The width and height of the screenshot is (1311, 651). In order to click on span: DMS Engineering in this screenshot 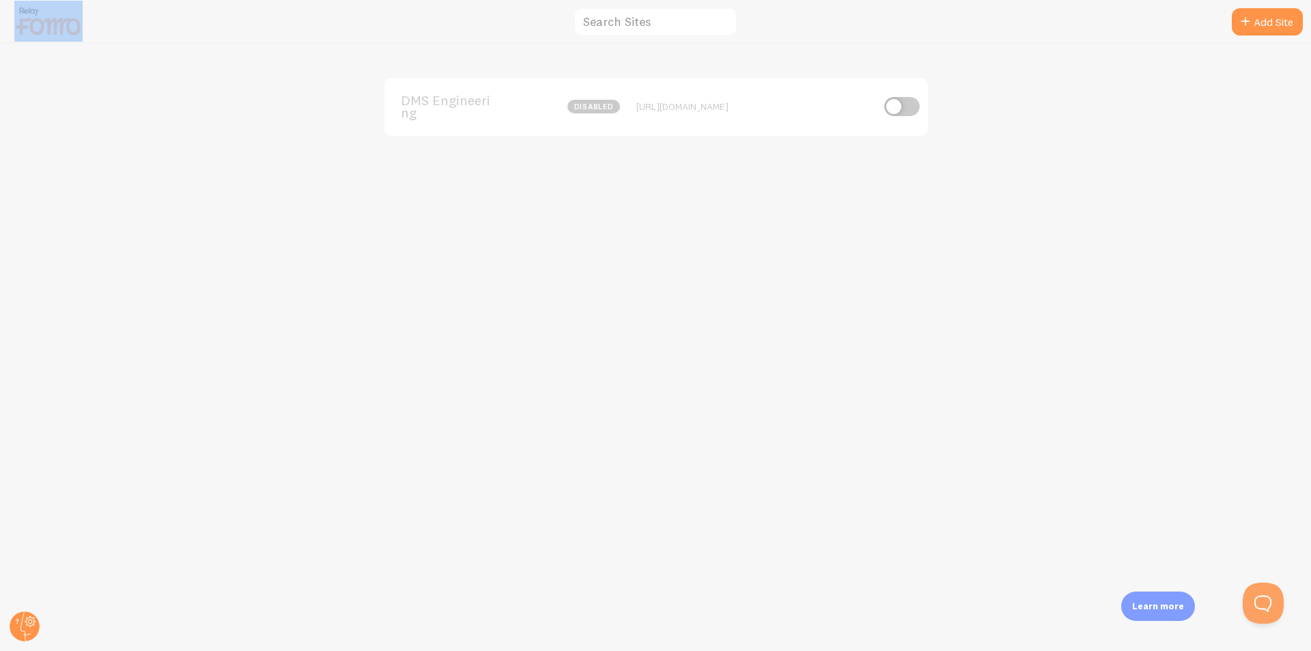, I will do `click(456, 107)`.